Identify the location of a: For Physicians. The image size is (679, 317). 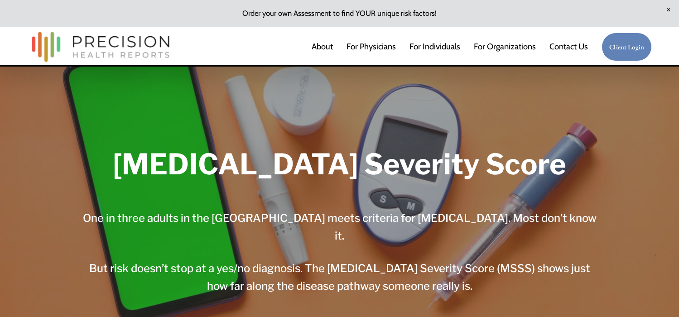
(371, 47).